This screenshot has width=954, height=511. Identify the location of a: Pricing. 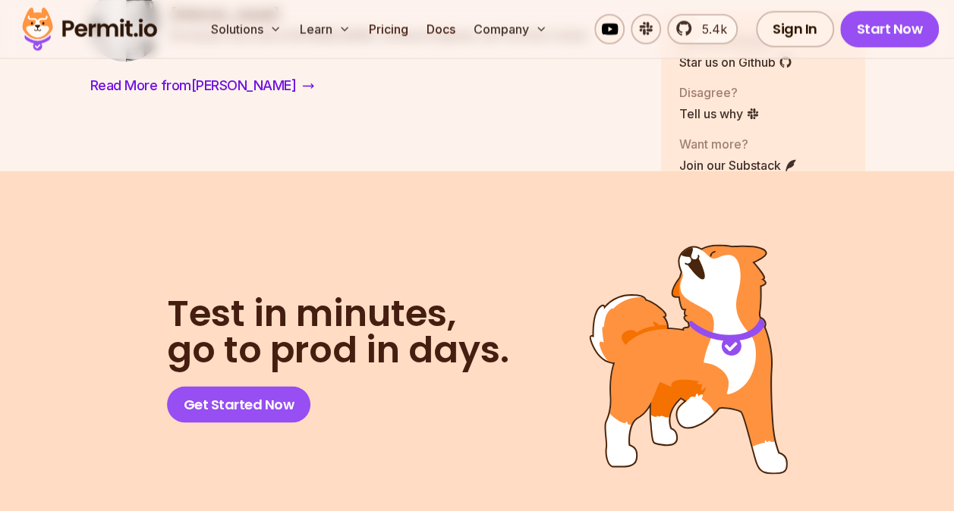
(388, 29).